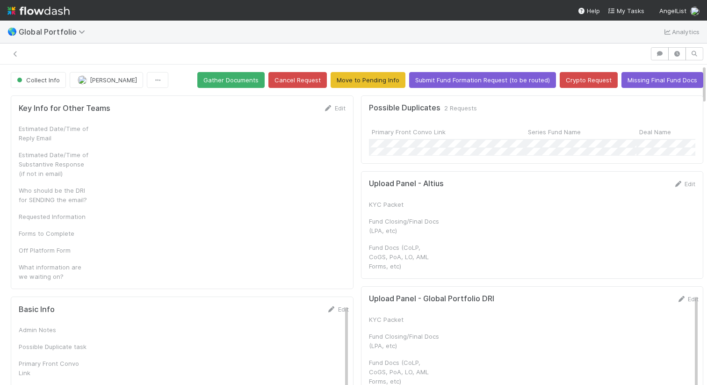 This screenshot has height=385, width=707. Describe the element at coordinates (662, 80) in the screenshot. I see `button: Missing Final Fund Docs` at that location.